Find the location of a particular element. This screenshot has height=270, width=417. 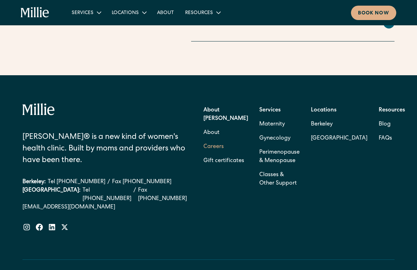

div: Book now is located at coordinates (373, 13).